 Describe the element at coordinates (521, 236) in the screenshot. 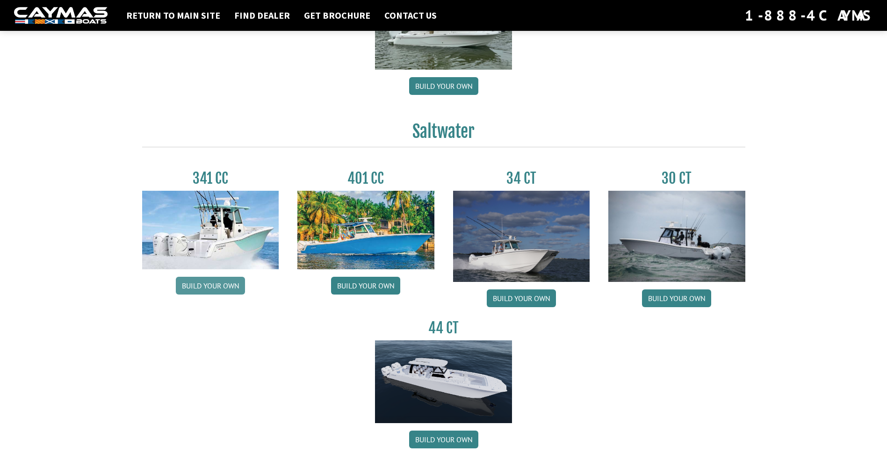

I see `img: Caymas_34_CT_pic_1.jpg` at that location.